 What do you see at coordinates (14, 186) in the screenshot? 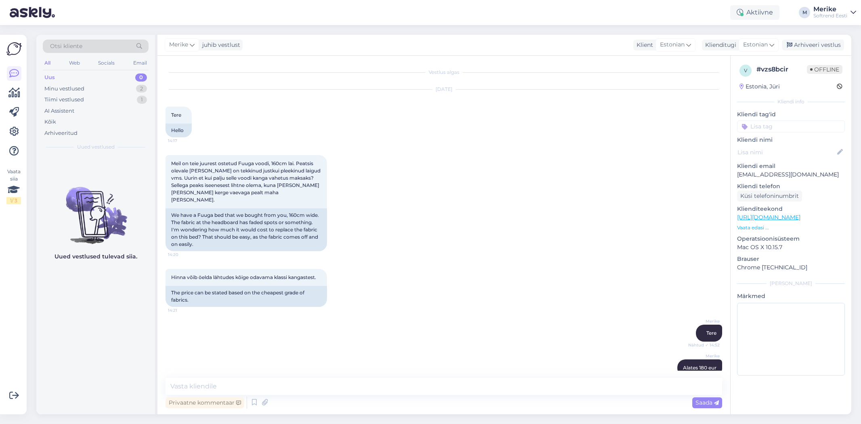
I see `div: Vaata siia` at bounding box center [14, 186].